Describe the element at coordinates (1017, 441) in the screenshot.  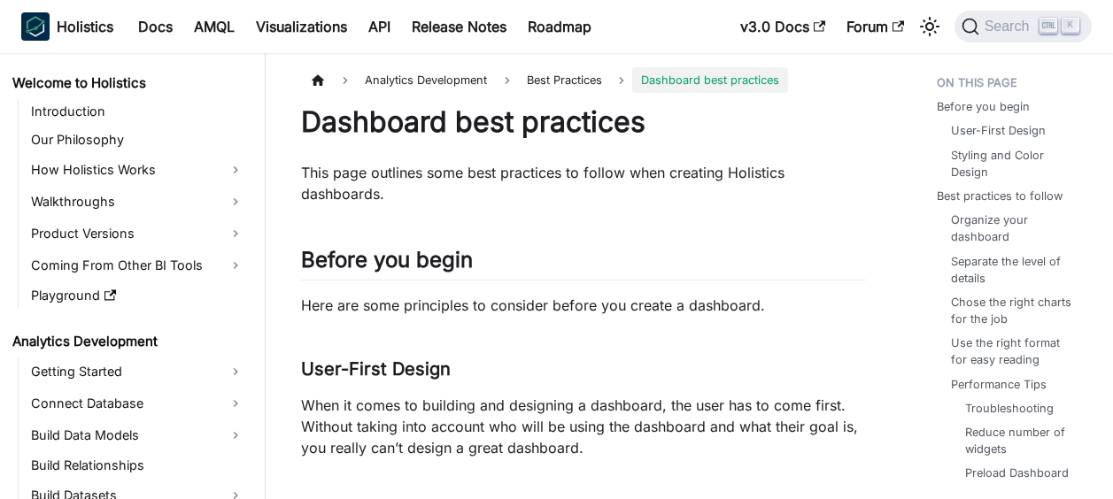
I see `a: Reduce number of widgets` at that location.